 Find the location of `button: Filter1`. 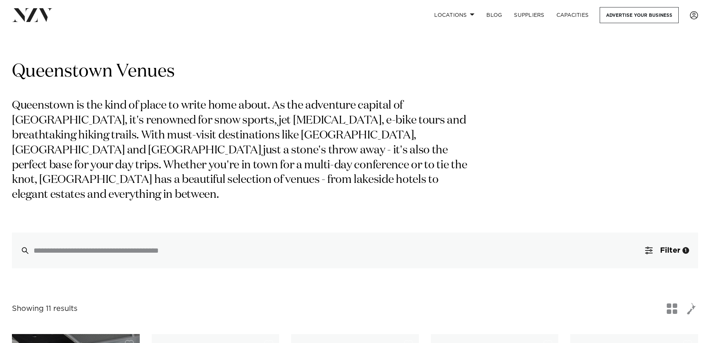

button: Filter1 is located at coordinates (667, 250).